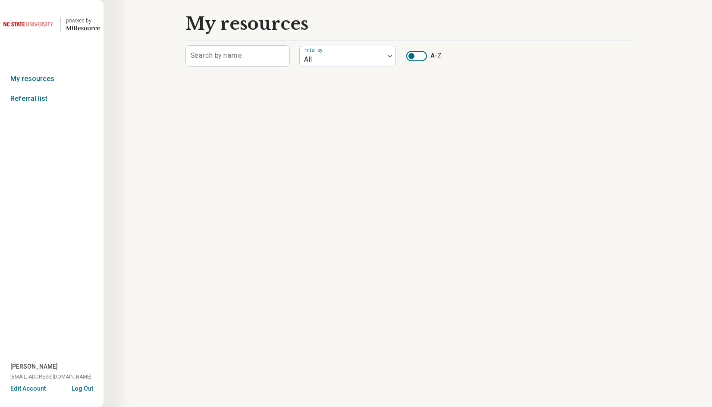 The width and height of the screenshot is (712, 407). What do you see at coordinates (424, 56) in the screenshot?
I see `label: A-Z` at bounding box center [424, 56].